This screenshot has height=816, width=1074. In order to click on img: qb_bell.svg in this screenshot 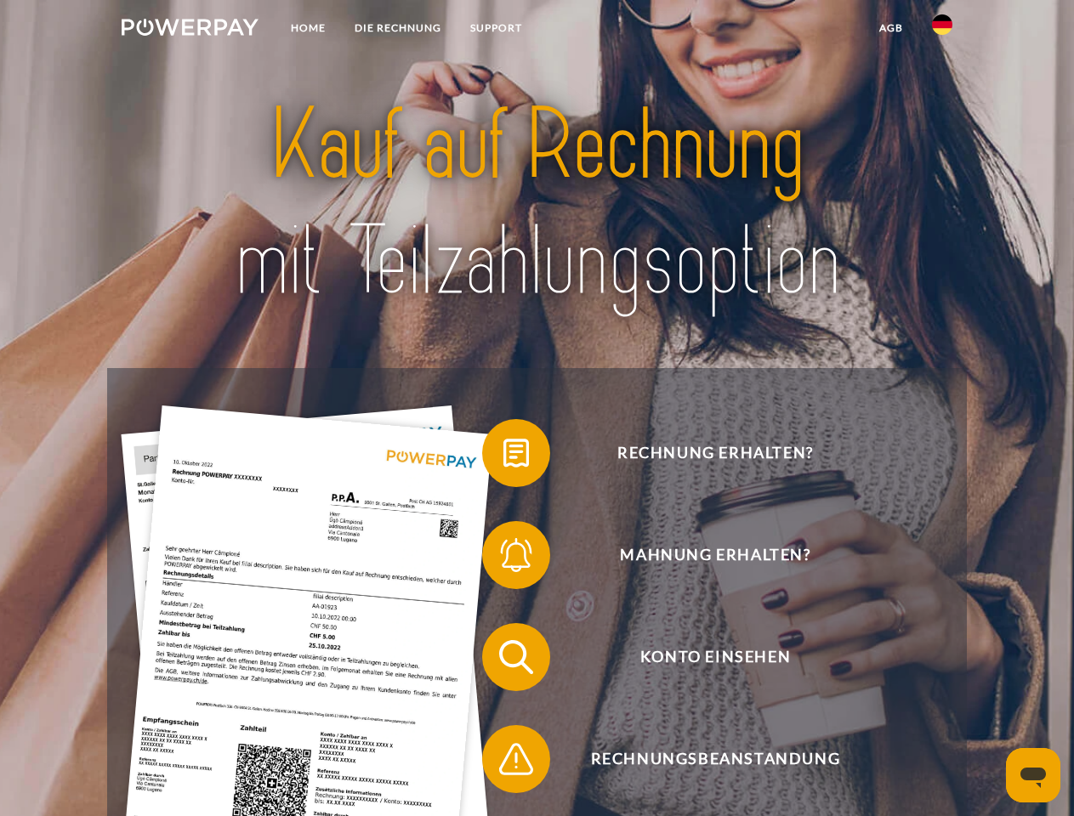, I will do `click(516, 555)`.